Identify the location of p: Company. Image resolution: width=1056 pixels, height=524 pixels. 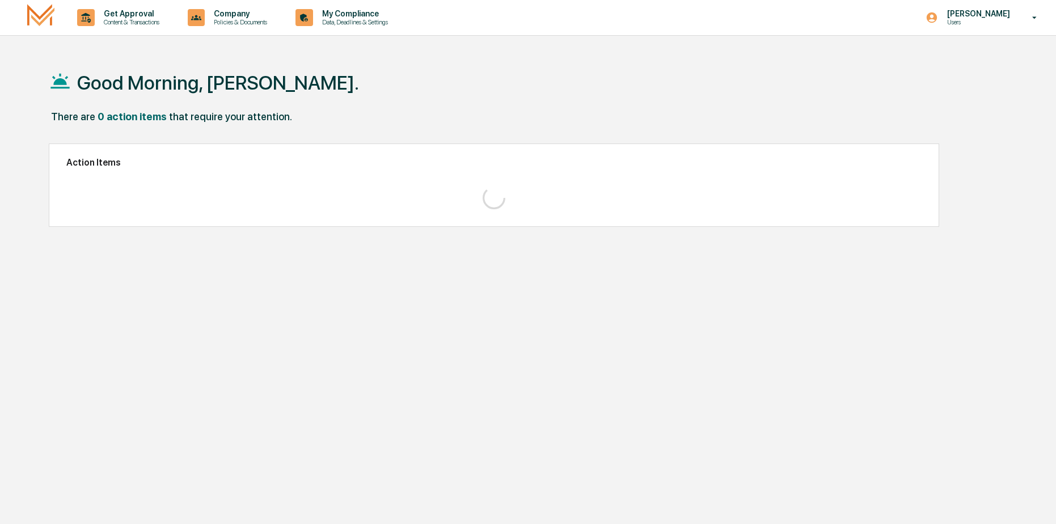
(239, 14).